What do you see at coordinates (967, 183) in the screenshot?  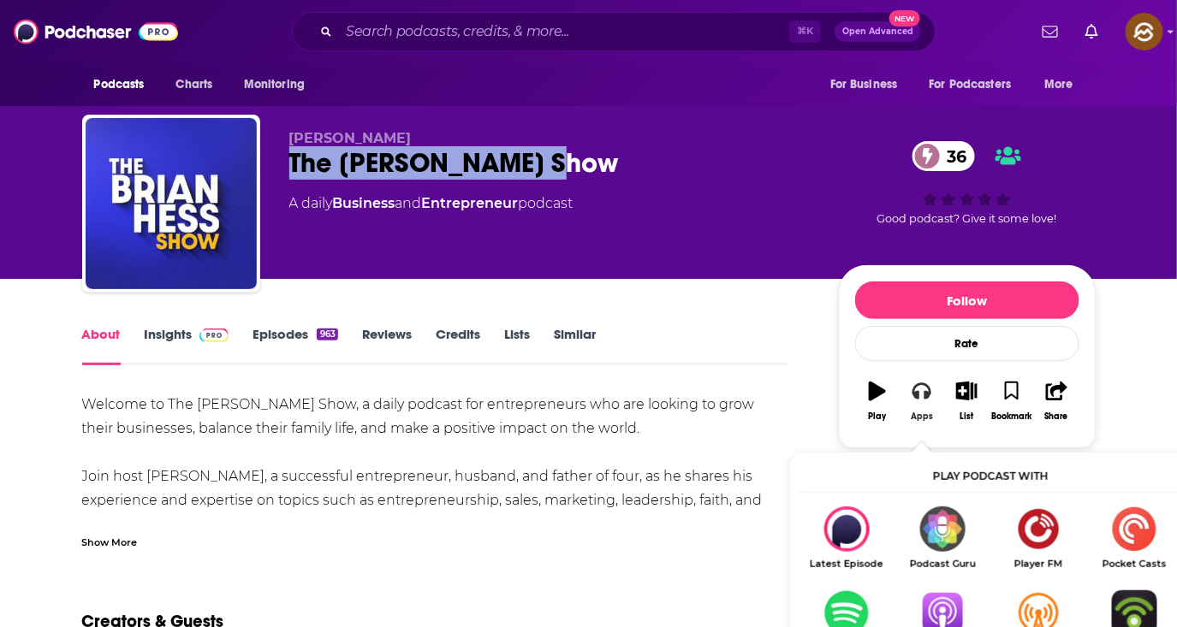 I see `div: 36Good podcast? Give it some love!` at bounding box center [967, 183].